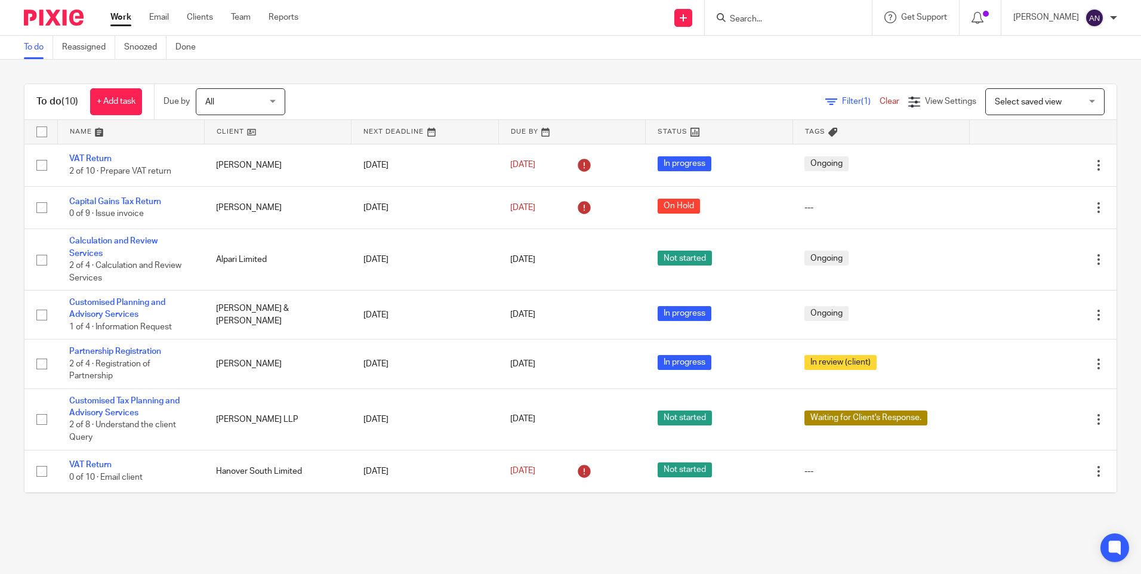 This screenshot has height=574, width=1141. I want to click on span: Select saved view, so click(1029, 102).